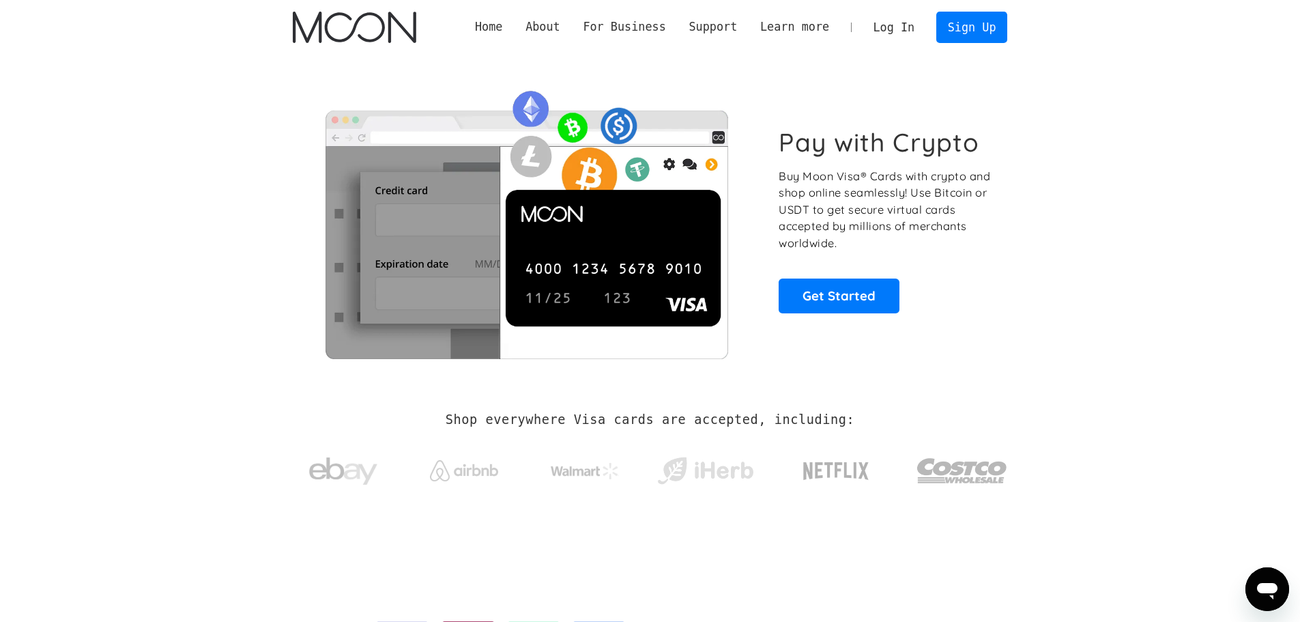 The image size is (1300, 622). What do you see at coordinates (836, 467) in the screenshot?
I see `a: Netflix` at bounding box center [836, 467].